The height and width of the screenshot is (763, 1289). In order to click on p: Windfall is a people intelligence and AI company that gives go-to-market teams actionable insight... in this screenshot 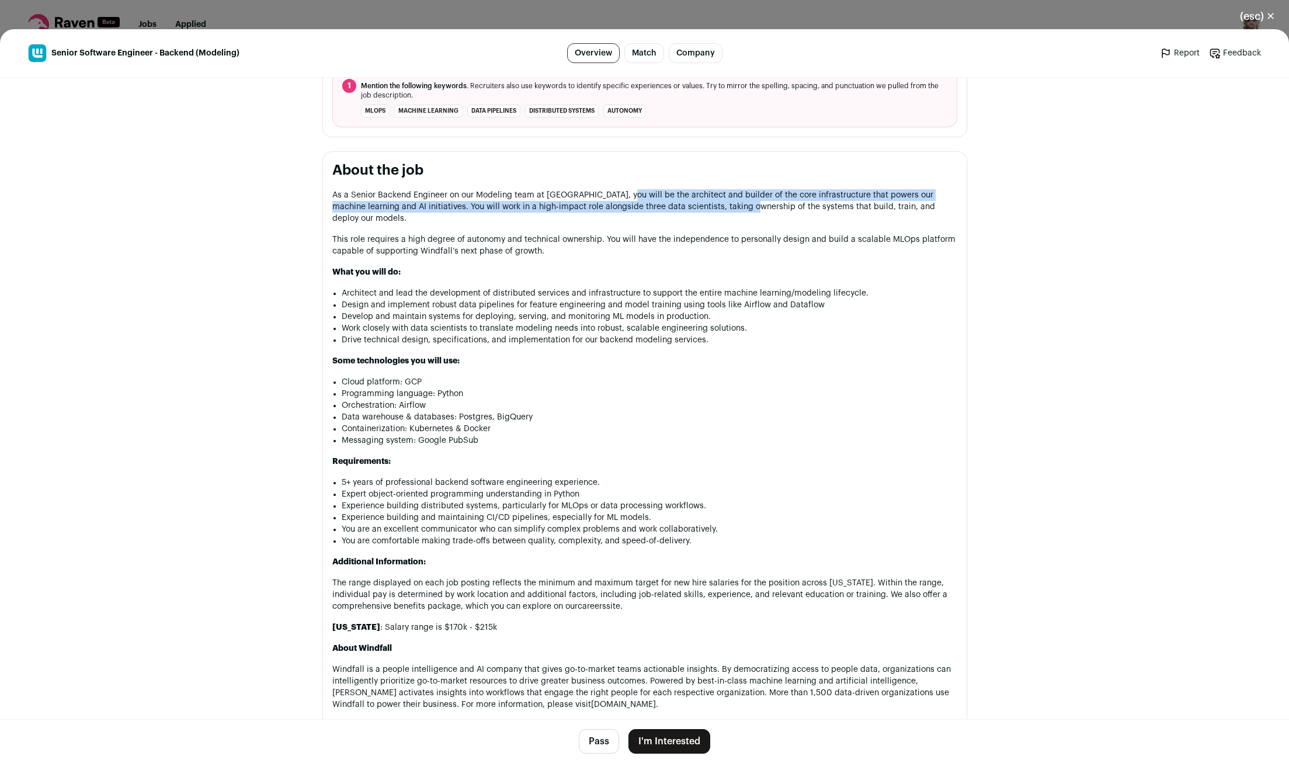, I will do `click(645, 687)`.